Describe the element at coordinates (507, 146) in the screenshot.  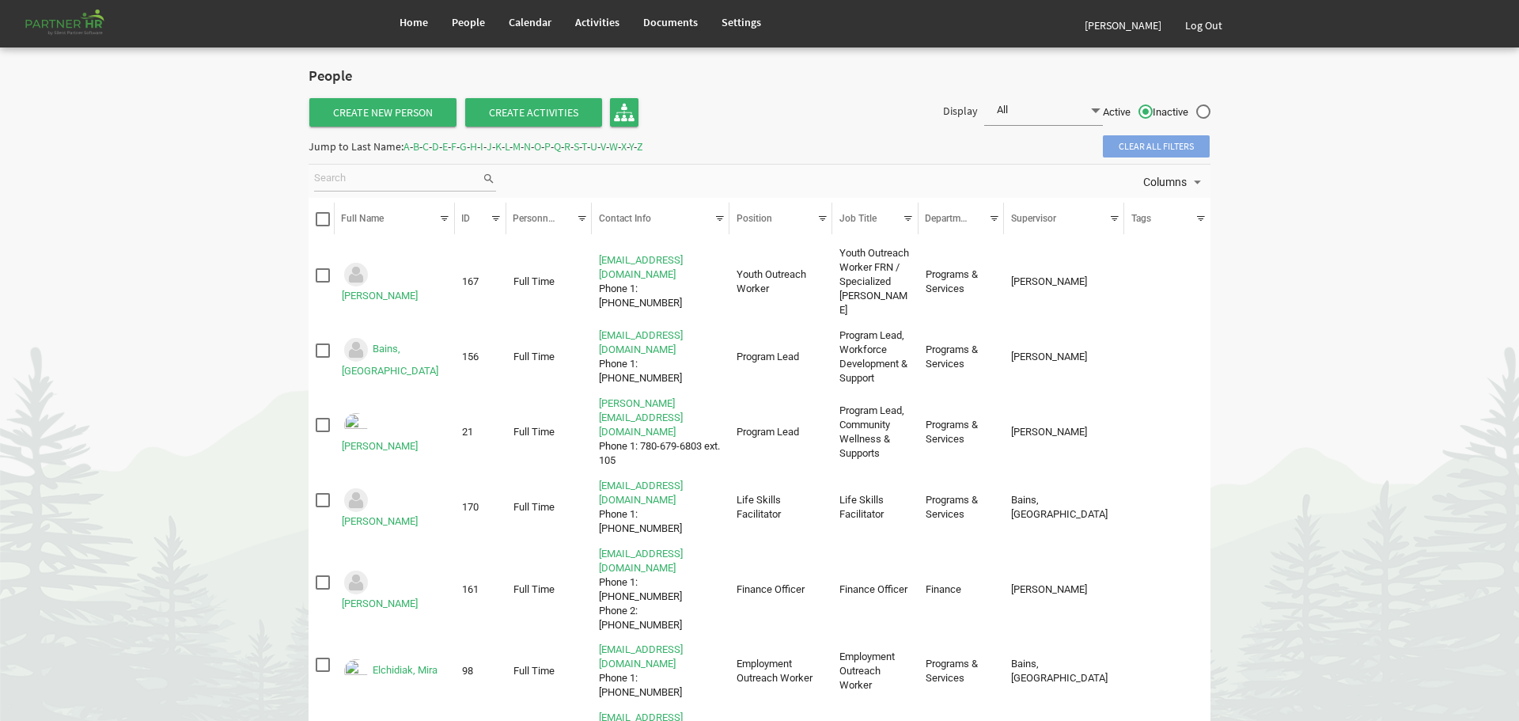
I see `span: L` at that location.